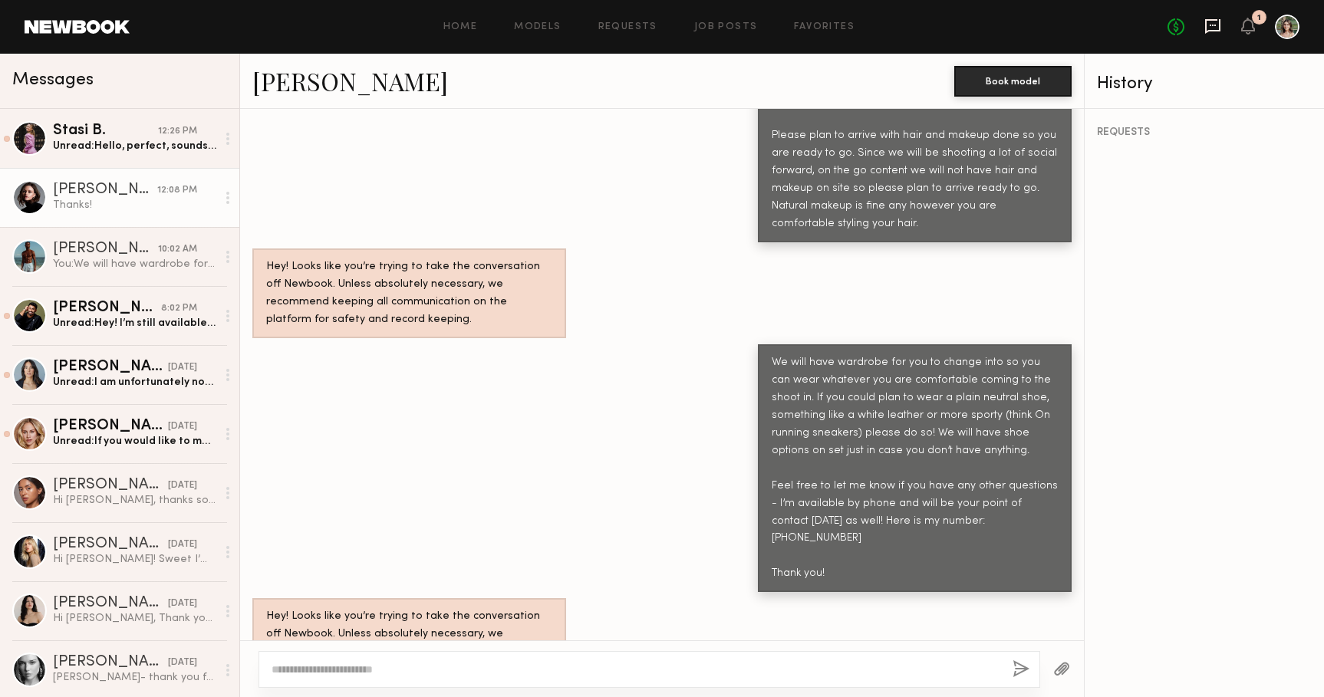 This screenshot has height=697, width=1324. Describe the element at coordinates (134, 264) in the screenshot. I see `div: You: We will have wardrobe for you to change into so you can wear whatever you are comfortable co...` at that location.